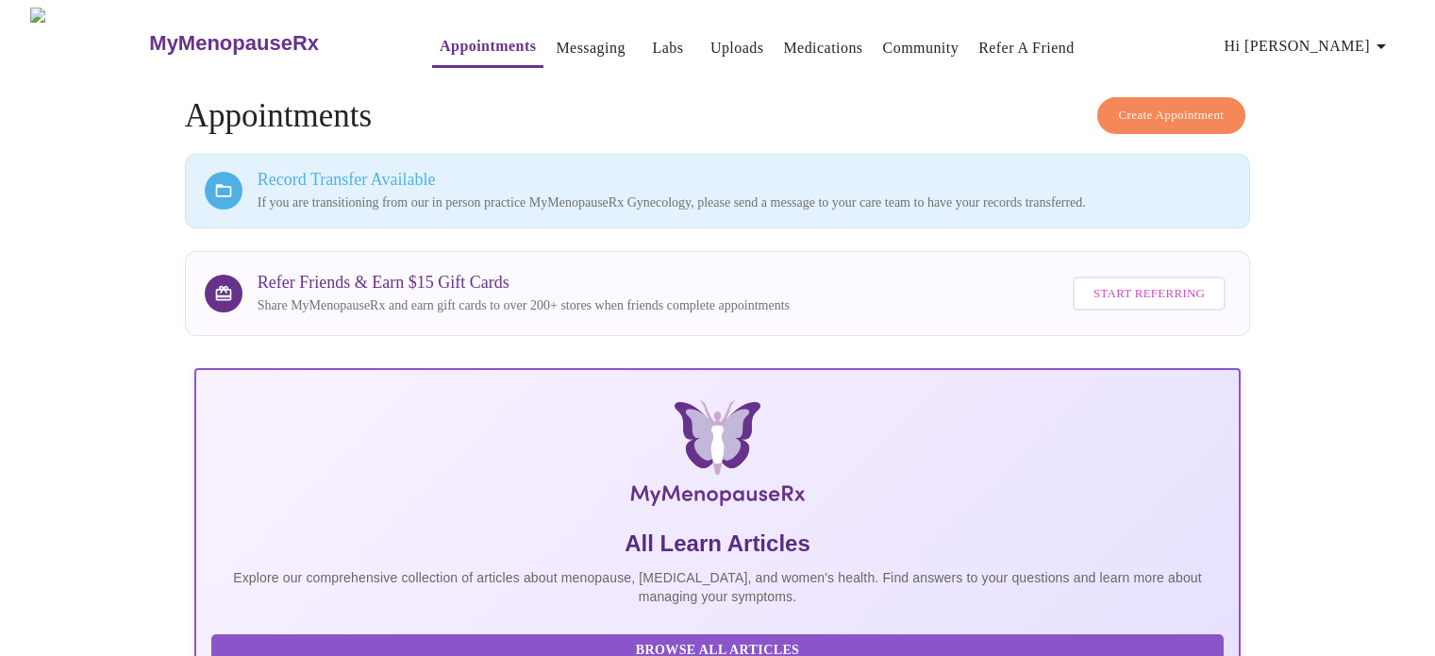  Describe the element at coordinates (1172, 115) in the screenshot. I see `span: Create Appointment` at that location.